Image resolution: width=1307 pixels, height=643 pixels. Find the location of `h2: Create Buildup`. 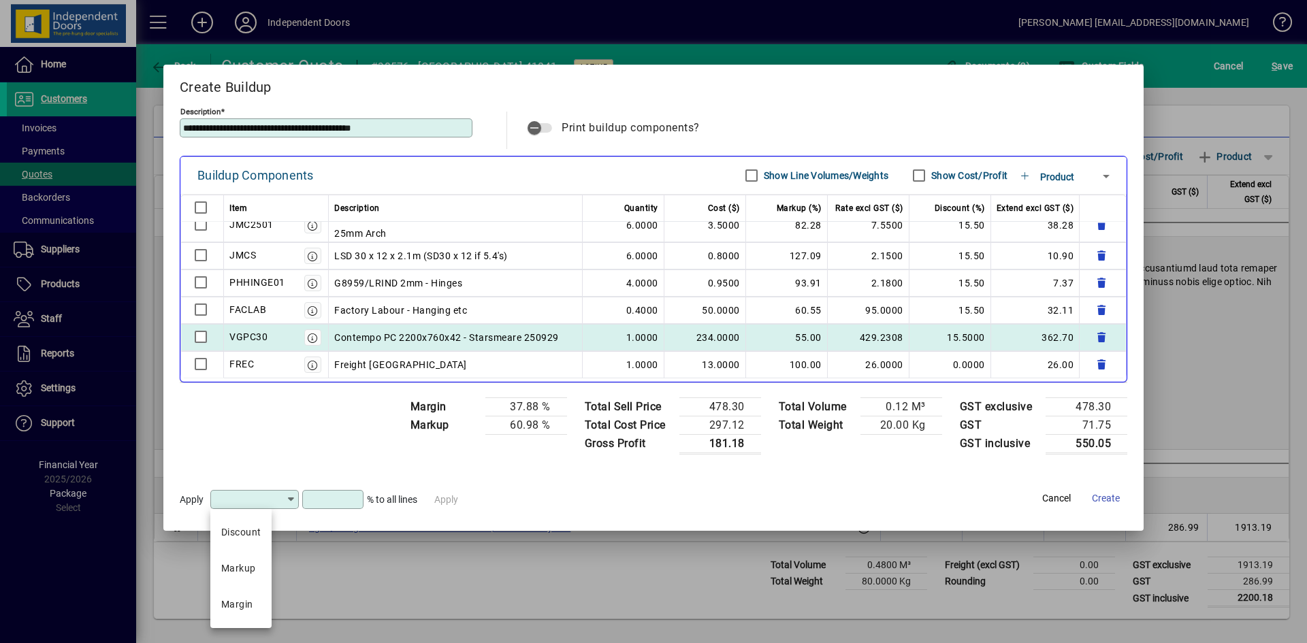

h2: Create Buildup is located at coordinates (654, 84).